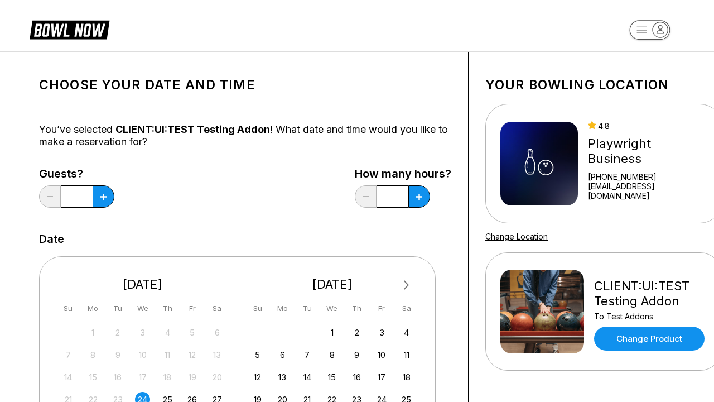 This screenshot has height=402, width=714. I want to click on div: Choose Sunday, October 5th, 2025, so click(257, 354).